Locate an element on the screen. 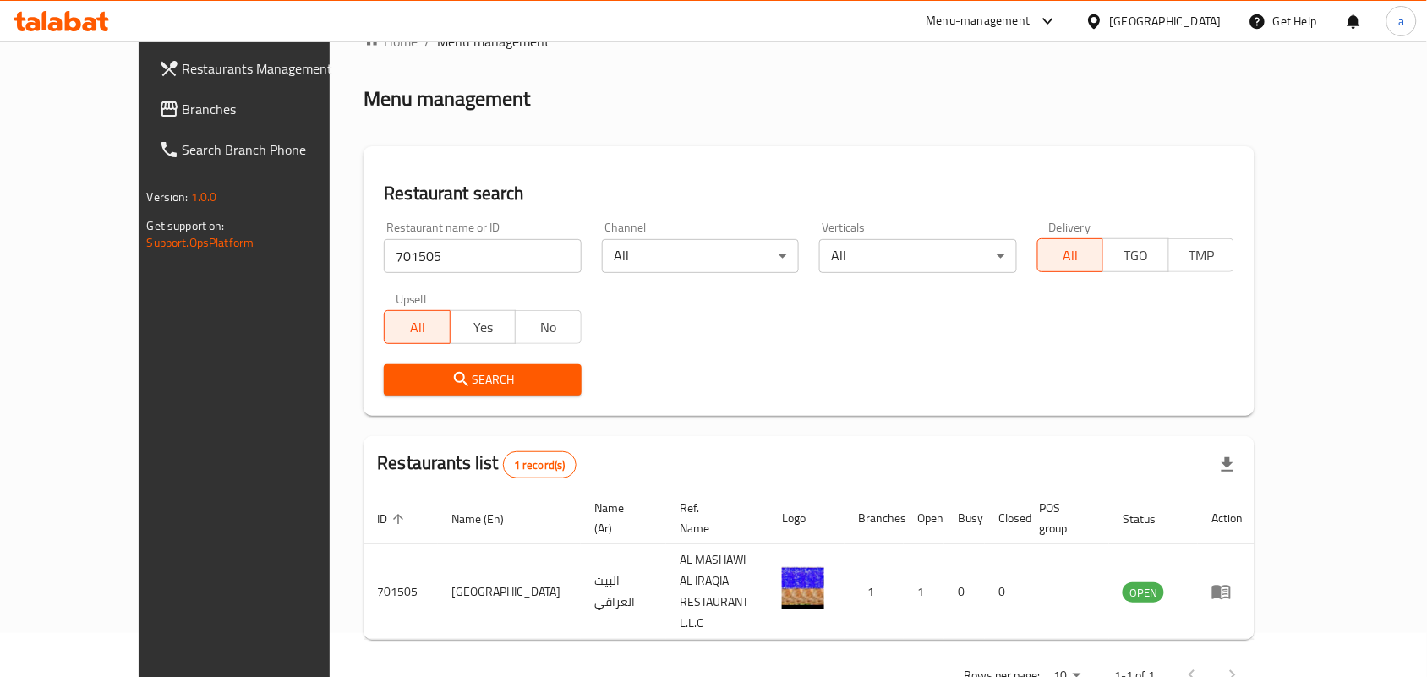 This screenshot has height=677, width=1427. span: Menu management is located at coordinates (493, 41).